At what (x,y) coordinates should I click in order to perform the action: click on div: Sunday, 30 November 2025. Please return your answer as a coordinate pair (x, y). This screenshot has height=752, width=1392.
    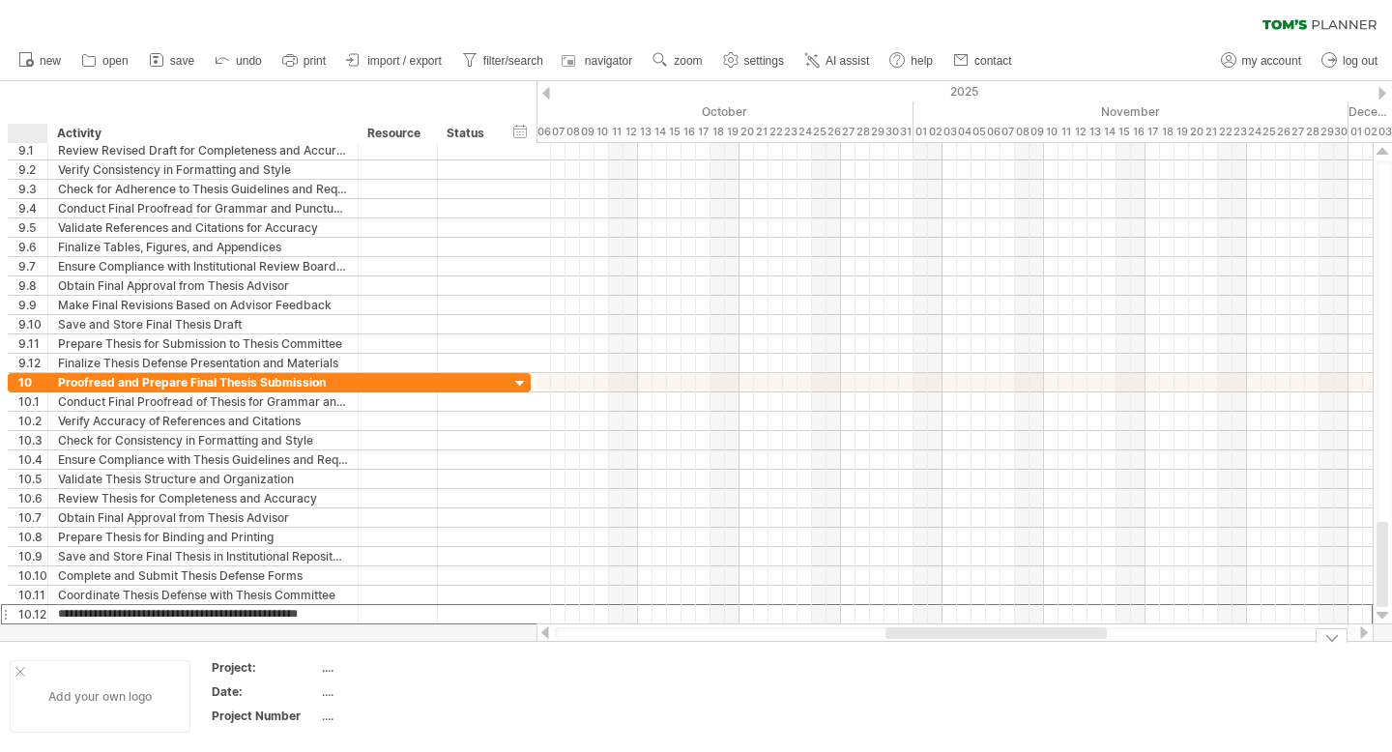
    Looking at the image, I should click on (1341, 131).